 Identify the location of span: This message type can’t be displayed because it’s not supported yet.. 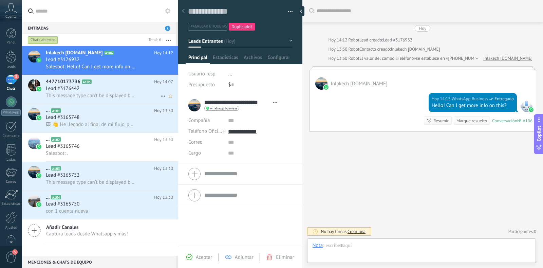
(91, 95).